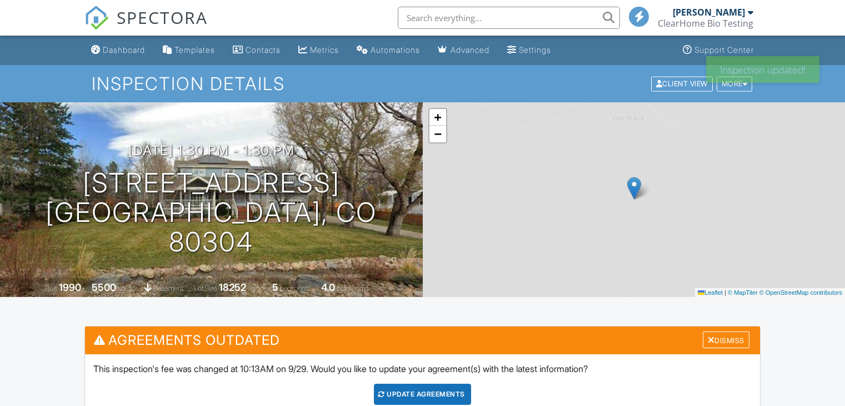 This screenshot has width=845, height=406. I want to click on a: Templates, so click(189, 50).